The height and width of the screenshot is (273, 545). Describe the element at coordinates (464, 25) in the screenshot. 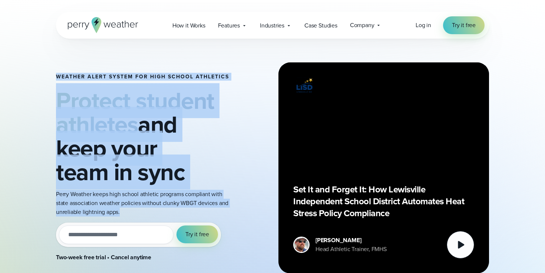

I see `a: Try it free` at that location.